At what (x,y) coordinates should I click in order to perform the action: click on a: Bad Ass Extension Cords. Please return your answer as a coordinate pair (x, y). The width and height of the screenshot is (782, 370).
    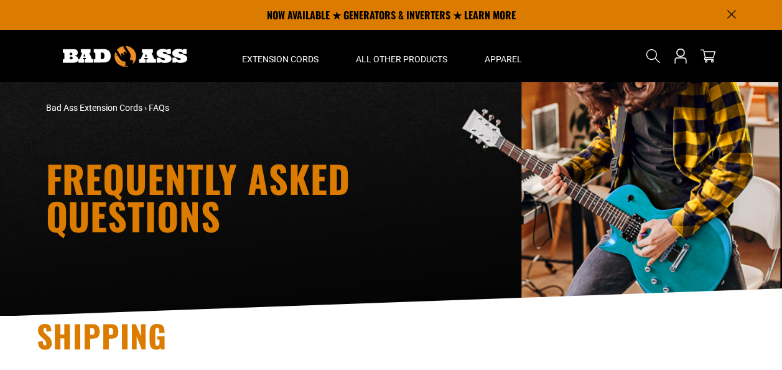
    Looking at the image, I should click on (94, 108).